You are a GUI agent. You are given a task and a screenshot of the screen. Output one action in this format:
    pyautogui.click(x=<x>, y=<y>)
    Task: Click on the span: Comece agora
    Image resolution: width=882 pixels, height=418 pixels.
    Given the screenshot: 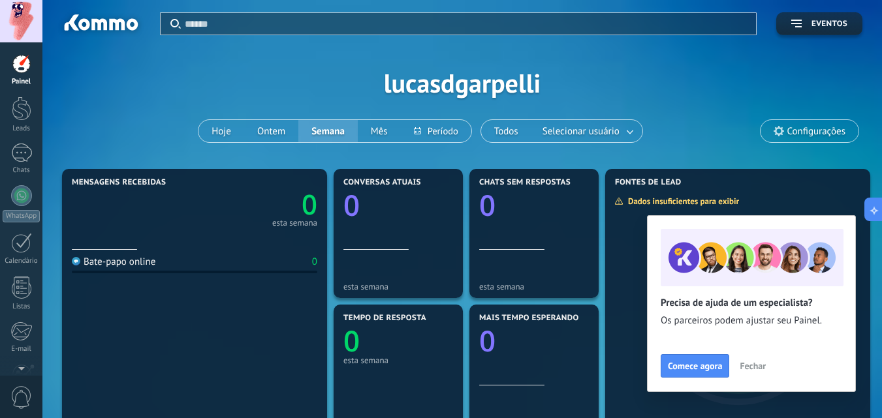 What is the action you would take?
    pyautogui.click(x=694, y=366)
    